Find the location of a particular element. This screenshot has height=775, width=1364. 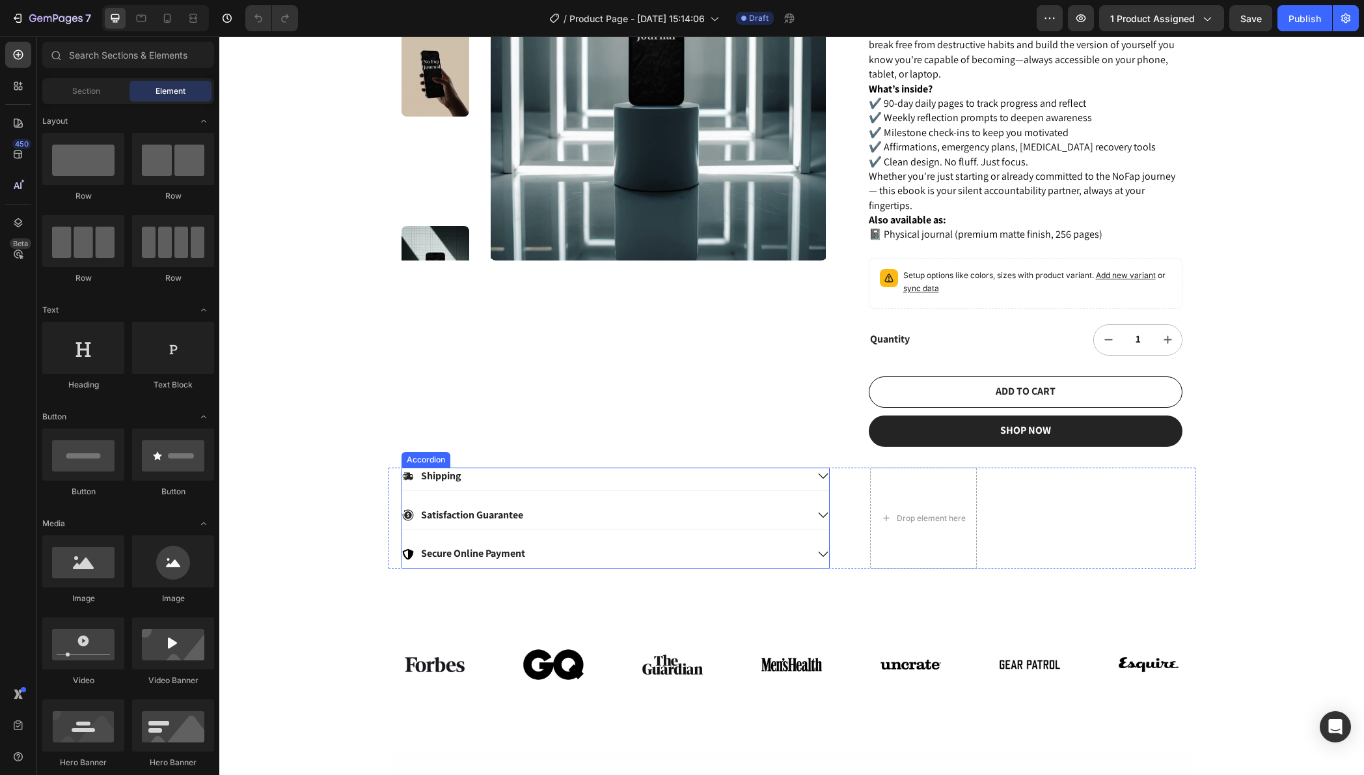

button: SHOP NOW is located at coordinates (806, 394).